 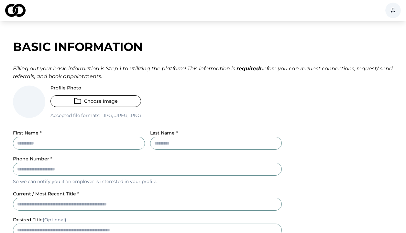 What do you see at coordinates (121, 115) in the screenshot?
I see `span: .jpg, .jpeg, .png` at bounding box center [121, 115].